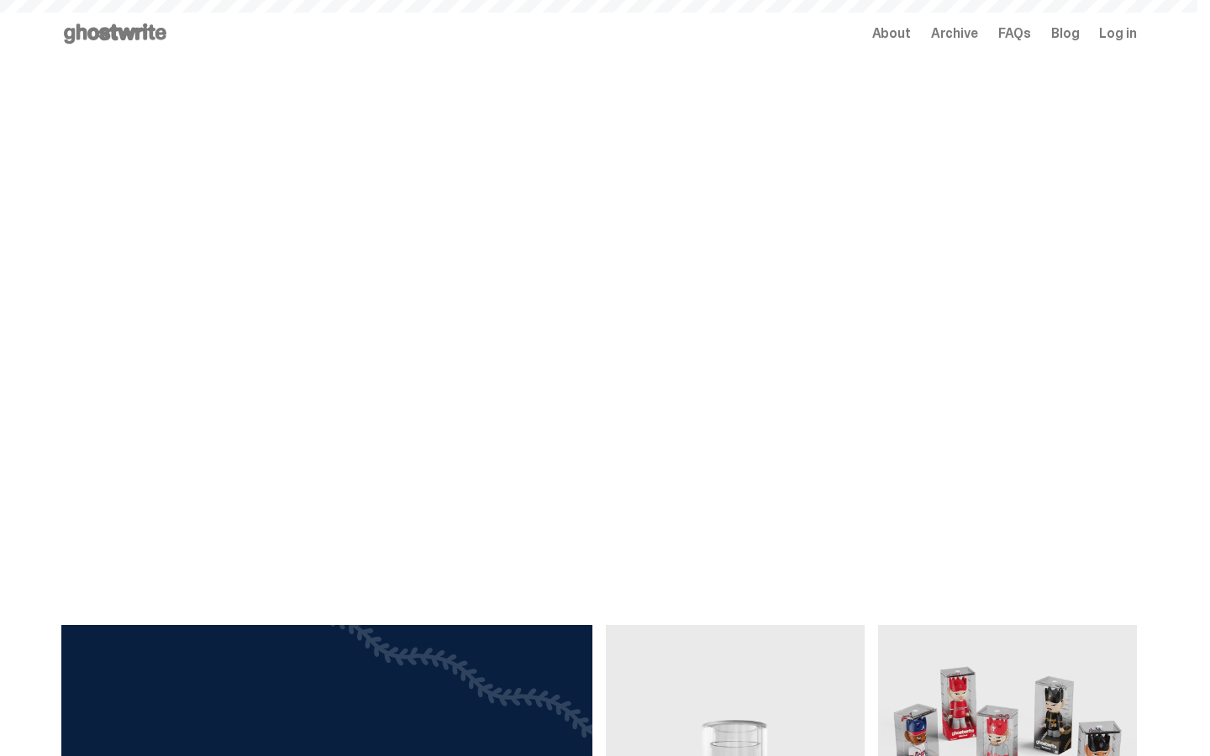 This screenshot has width=1210, height=756. Describe the element at coordinates (954, 34) in the screenshot. I see `span: Archive` at that location.